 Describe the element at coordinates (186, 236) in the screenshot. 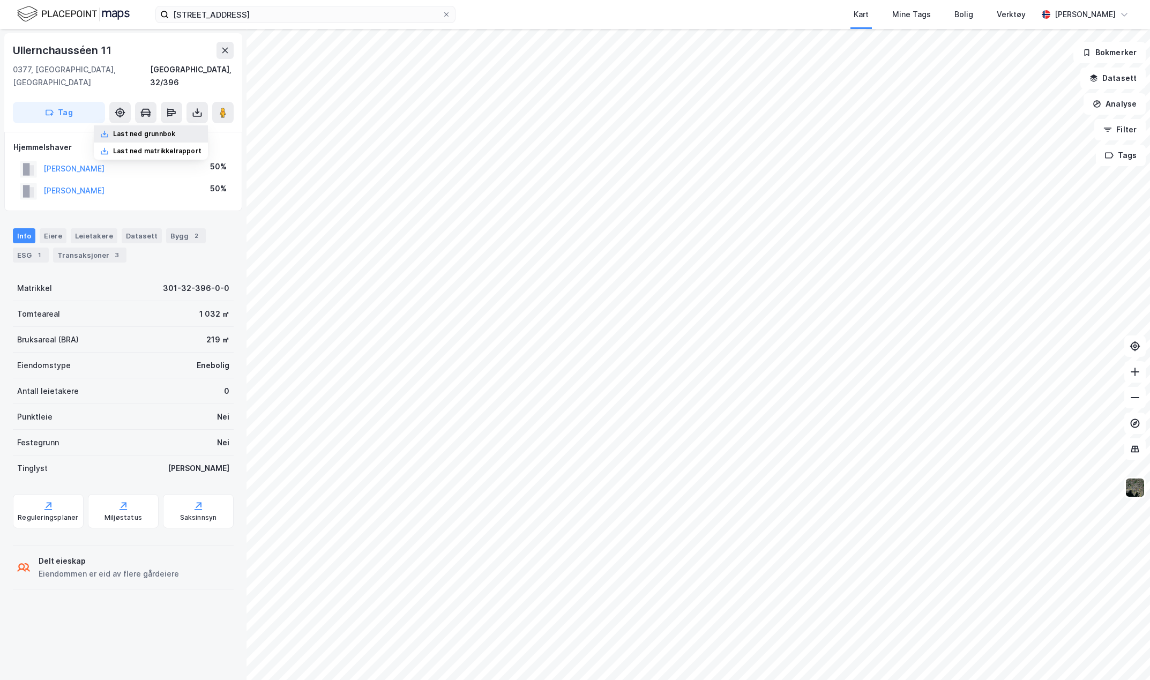

I see `div: Bygg` at that location.